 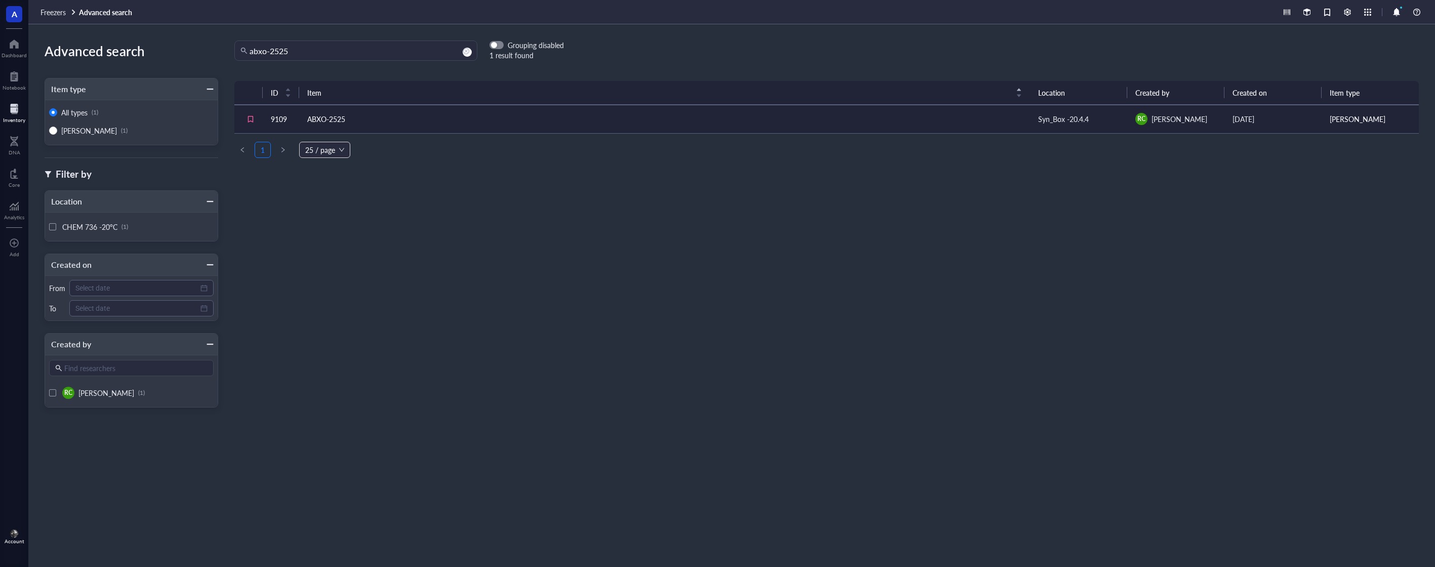 What do you see at coordinates (57, 308) in the screenshot?
I see `div: To` at bounding box center [57, 308].